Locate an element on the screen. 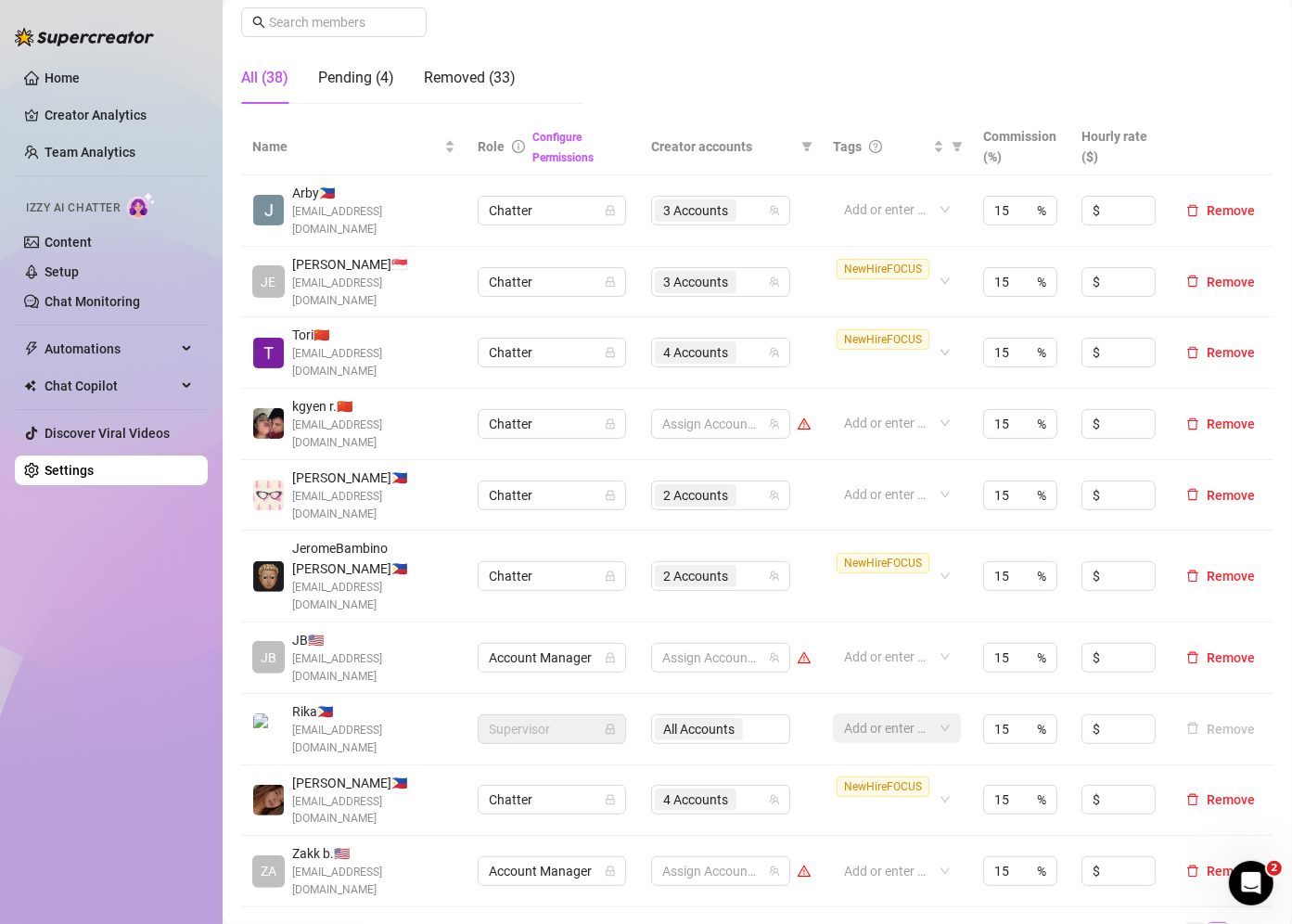 The image size is (1292, 924). div: Pending (4) is located at coordinates (356, 78).